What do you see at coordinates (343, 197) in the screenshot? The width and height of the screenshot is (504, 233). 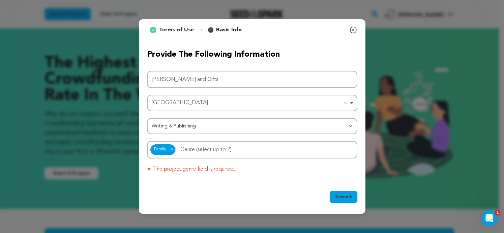 I see `button: Submit` at bounding box center [343, 197].